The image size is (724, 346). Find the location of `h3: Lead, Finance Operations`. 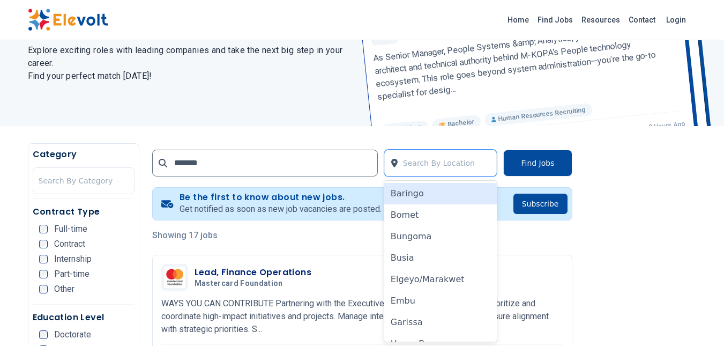

h3: Lead, Finance Operations is located at coordinates (253, 272).